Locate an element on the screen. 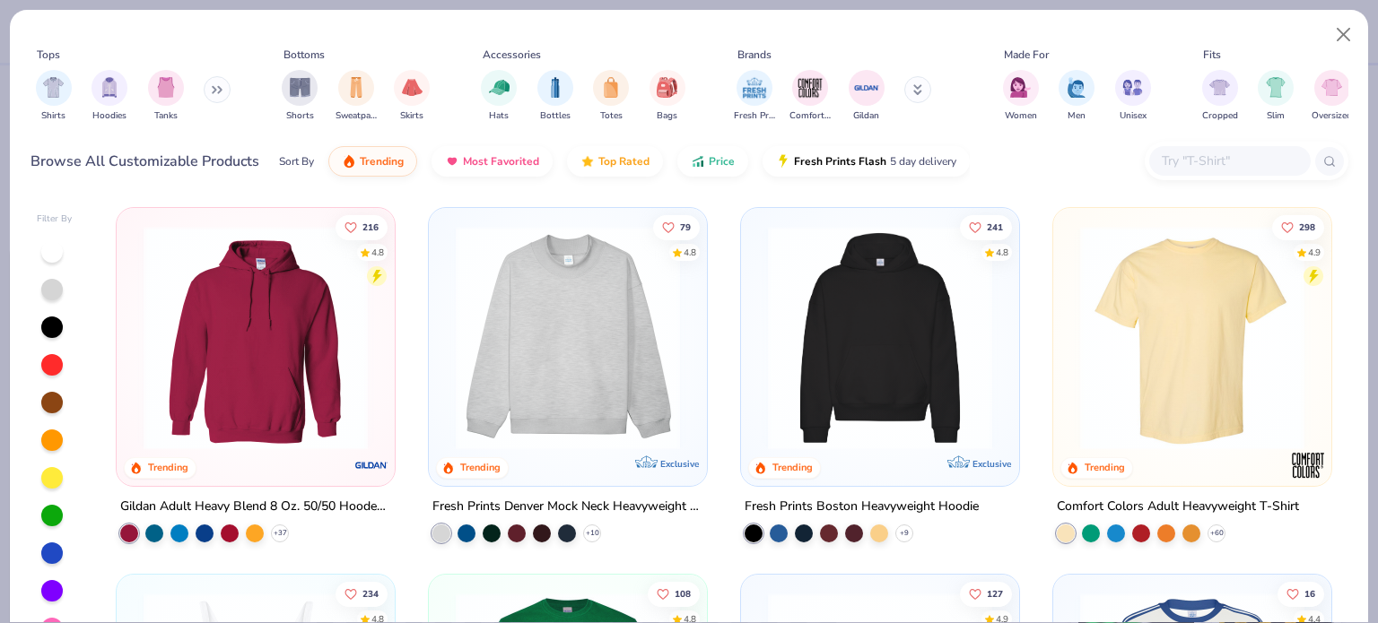  span: Hats is located at coordinates (499, 116).